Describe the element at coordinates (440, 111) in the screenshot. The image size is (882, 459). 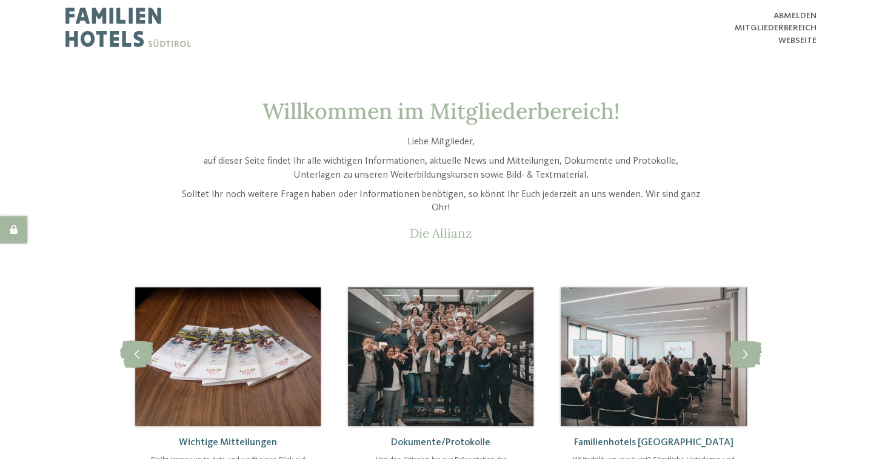
I see `span: Willkommen im Mitgliederbereich!` at that location.